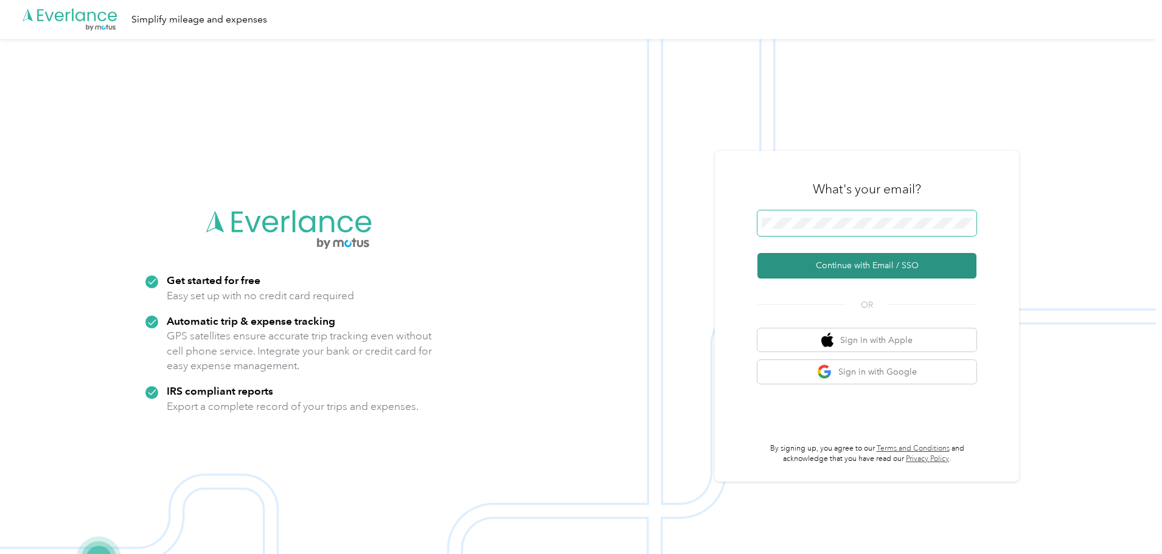 The width and height of the screenshot is (1162, 554). Describe the element at coordinates (867, 372) in the screenshot. I see `button: google logoSign in with Google` at that location.